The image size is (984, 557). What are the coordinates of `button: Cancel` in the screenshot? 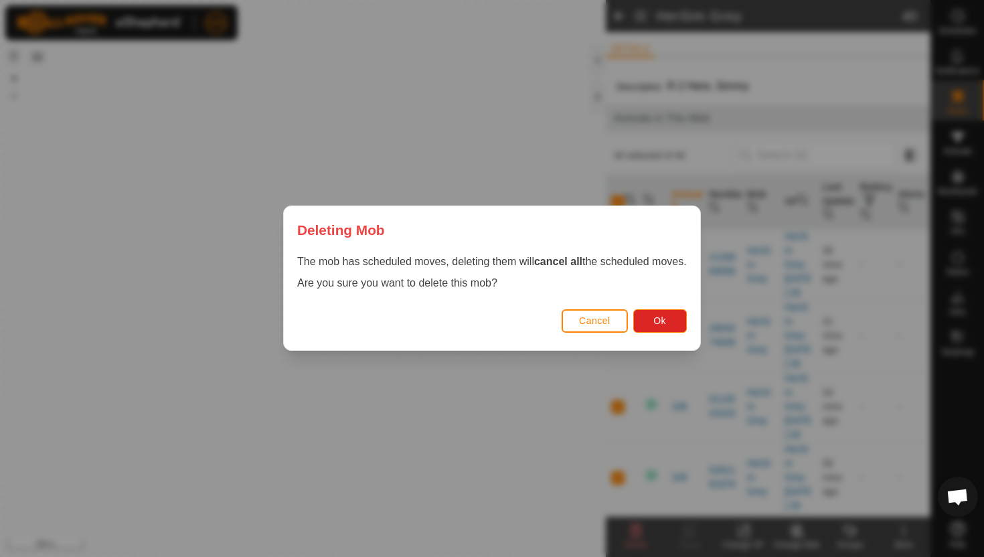 It's located at (594, 320).